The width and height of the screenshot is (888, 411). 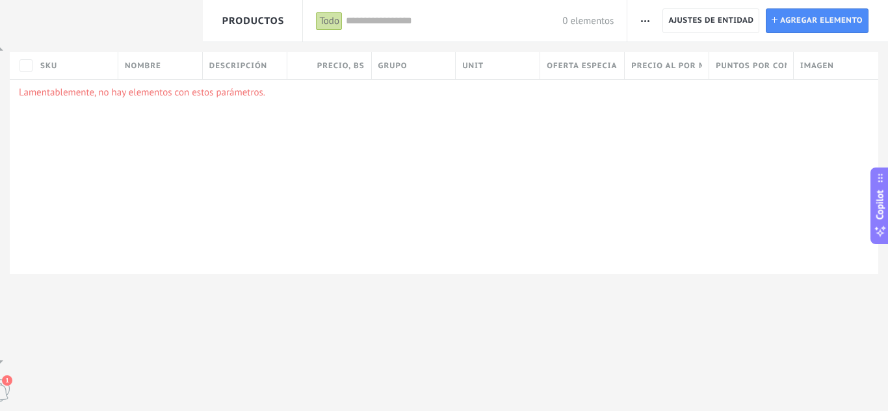 What do you see at coordinates (710, 21) in the screenshot?
I see `button: Ajustes de entidad` at bounding box center [710, 21].